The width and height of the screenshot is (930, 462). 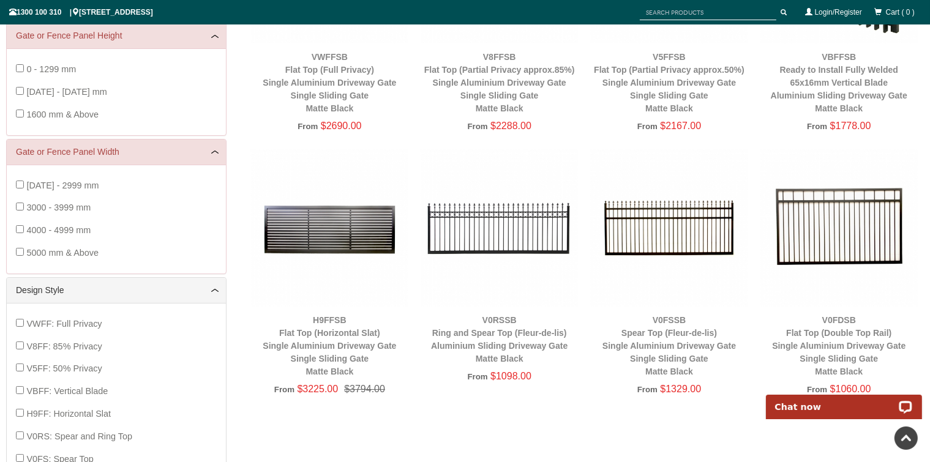 What do you see at coordinates (78, 26) in the screenshot?
I see `p: Chat now` at bounding box center [78, 26].